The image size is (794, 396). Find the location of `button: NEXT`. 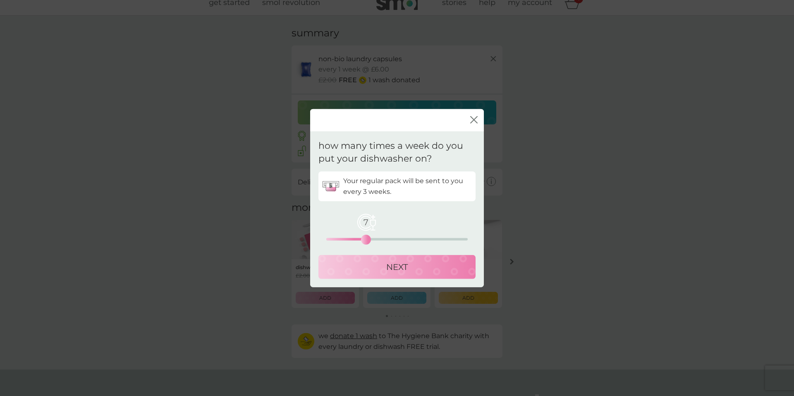

button: NEXT is located at coordinates (397, 267).